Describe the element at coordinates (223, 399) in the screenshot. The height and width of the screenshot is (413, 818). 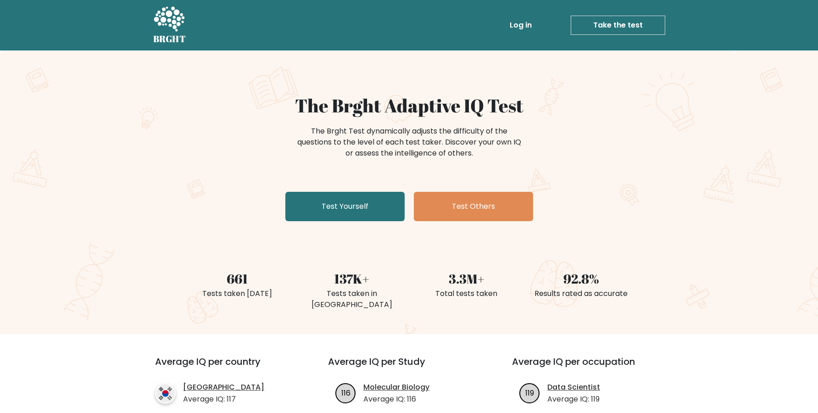
I see `p: Average IQ: 117` at that location.